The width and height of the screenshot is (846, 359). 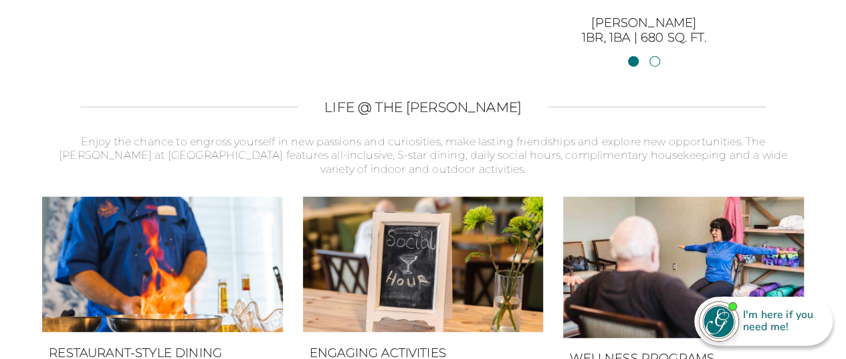 What do you see at coordinates (163, 264) in the screenshot?
I see `img: Chef shown flambeing dish during cooking demonstration` at bounding box center [163, 264].